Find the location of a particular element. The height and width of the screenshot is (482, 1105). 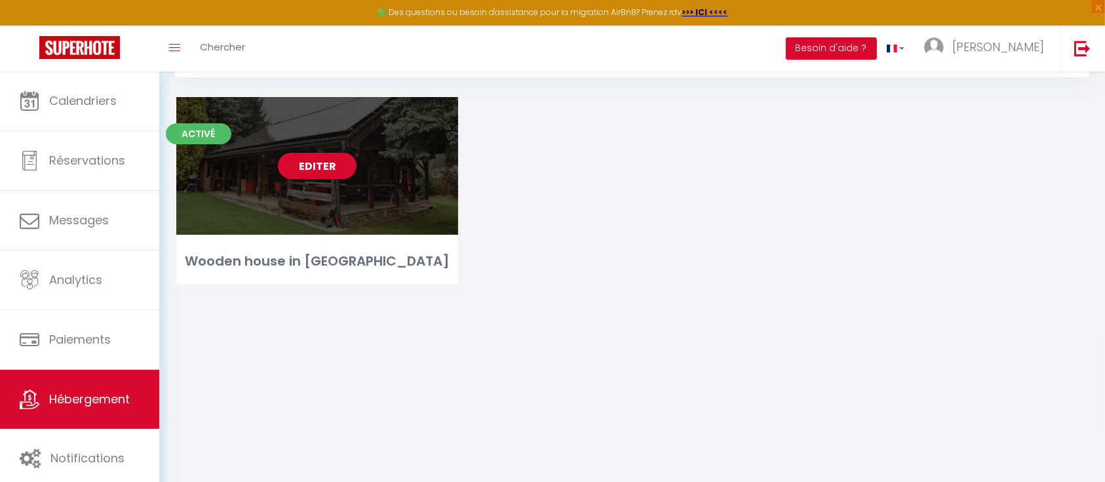

a: >>> ICI <<<< is located at coordinates (705, 12).